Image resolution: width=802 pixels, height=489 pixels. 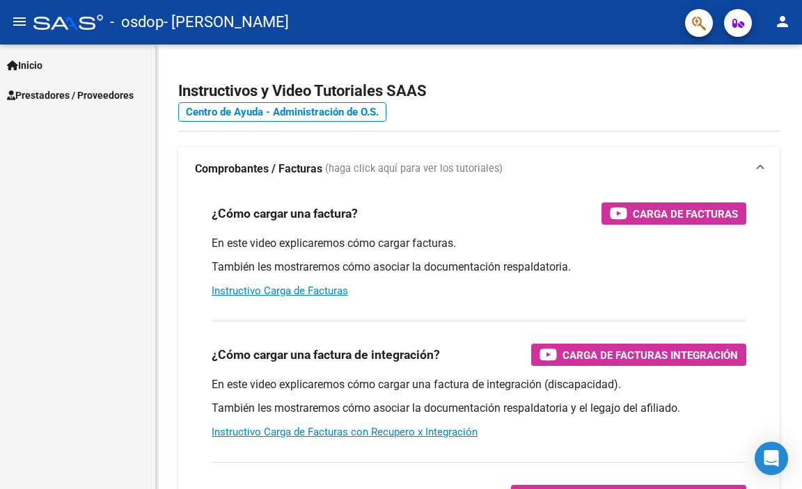 I want to click on div: Open Intercom Messenger, so click(x=771, y=459).